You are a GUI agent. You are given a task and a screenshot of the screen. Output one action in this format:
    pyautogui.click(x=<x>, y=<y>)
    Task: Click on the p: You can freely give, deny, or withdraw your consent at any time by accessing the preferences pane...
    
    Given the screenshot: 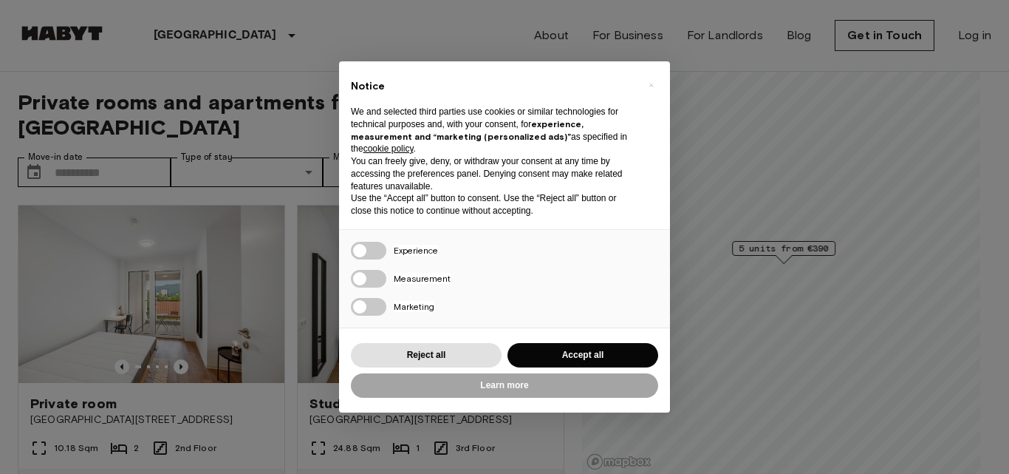 What is the action you would take?
    pyautogui.click(x=493, y=174)
    